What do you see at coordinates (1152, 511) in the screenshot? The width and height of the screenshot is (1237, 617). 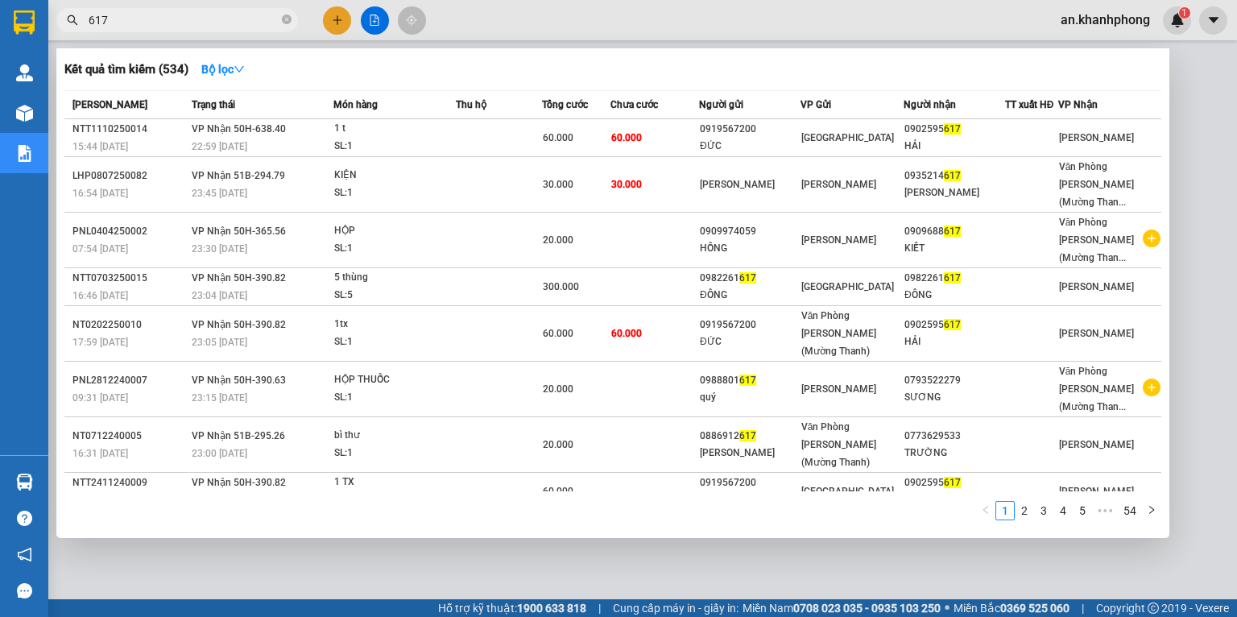 I see `li: Next Page` at bounding box center [1152, 511].